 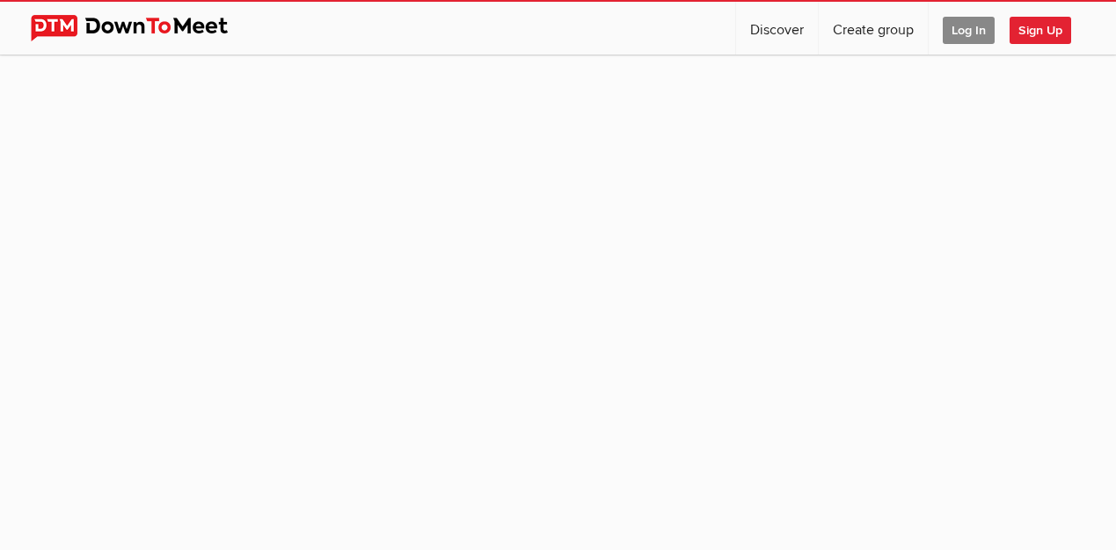 What do you see at coordinates (968, 28) in the screenshot?
I see `a: Log In` at bounding box center [968, 28].